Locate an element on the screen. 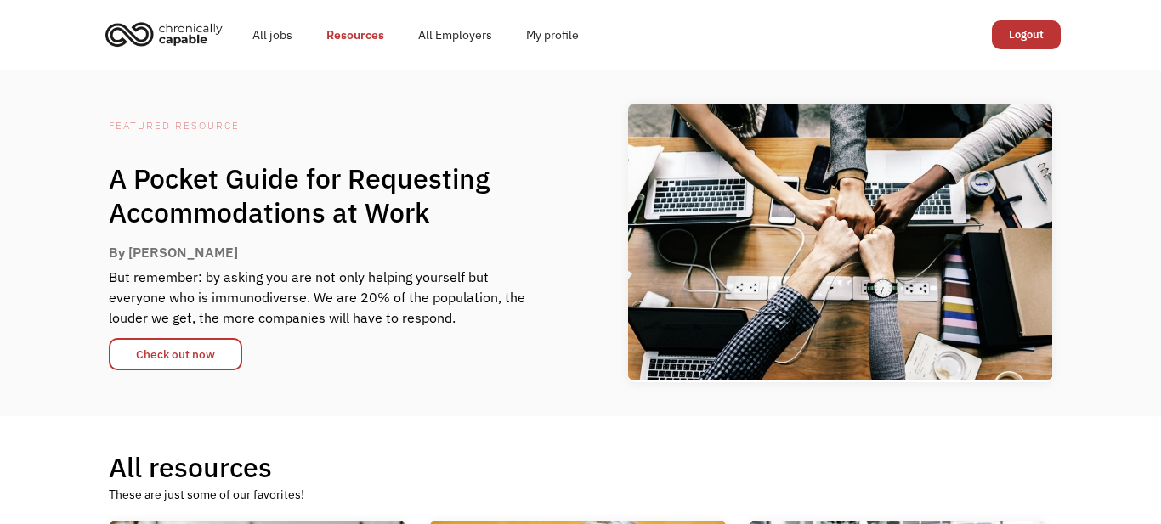  a: Check out now is located at coordinates (175, 354).